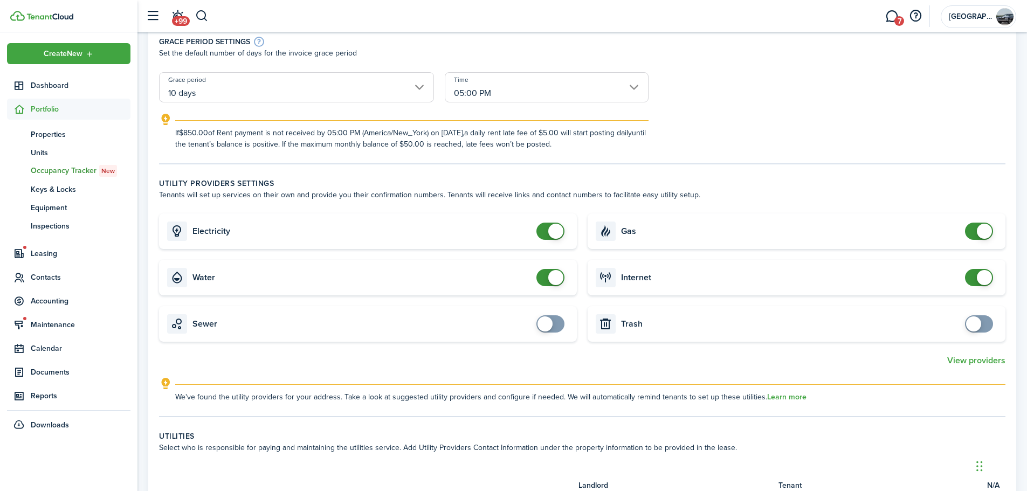 This screenshot has width=1027, height=491. Describe the element at coordinates (80, 85) in the screenshot. I see `span: Dashboard` at that location.